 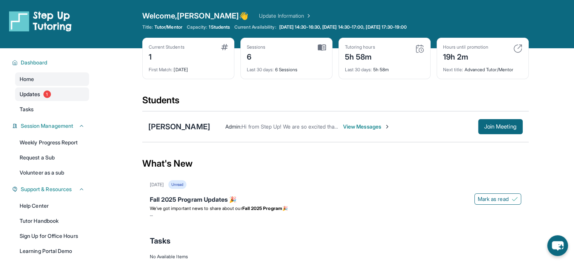 I want to click on img: Chevron-Right, so click(x=388, y=127).